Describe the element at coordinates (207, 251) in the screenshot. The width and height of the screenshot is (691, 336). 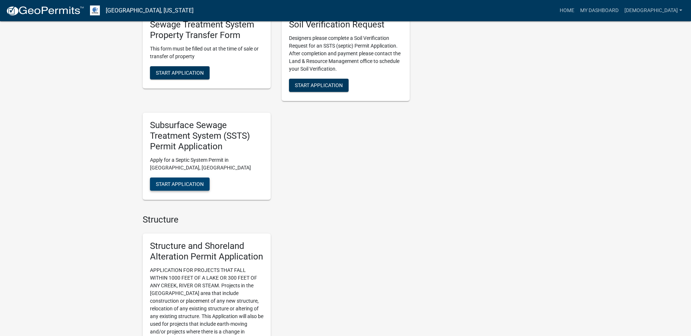
I see `h5: Structure and Shoreland Alteration Permit Application` at that location.